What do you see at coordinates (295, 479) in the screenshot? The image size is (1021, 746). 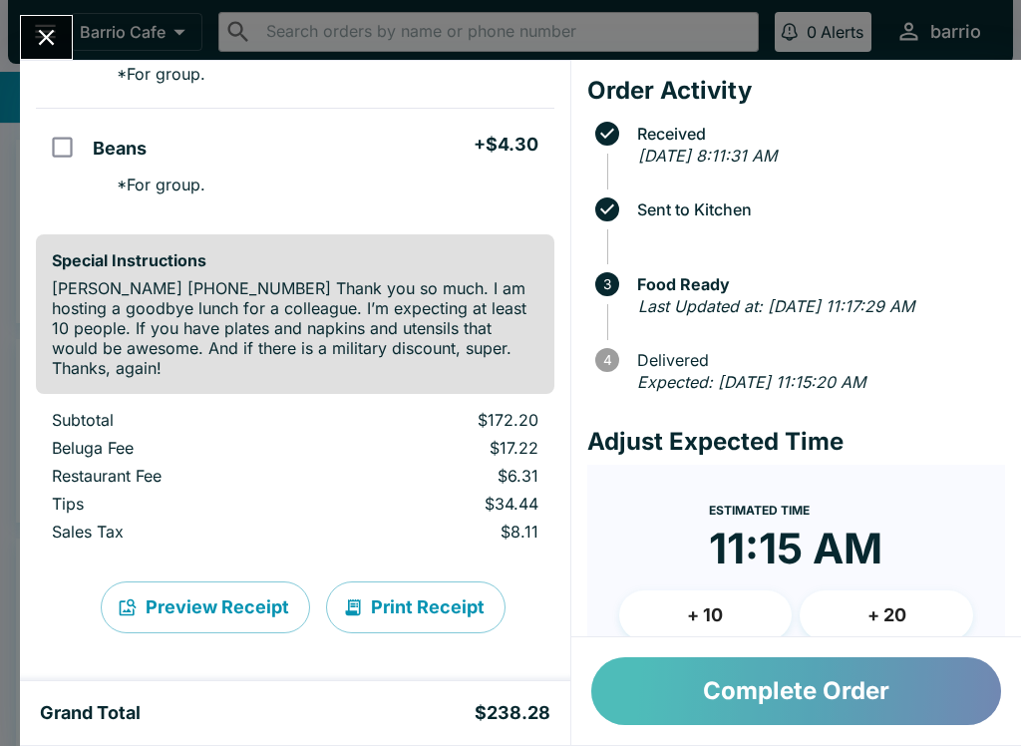 I see `table: orders table` at bounding box center [295, 479].